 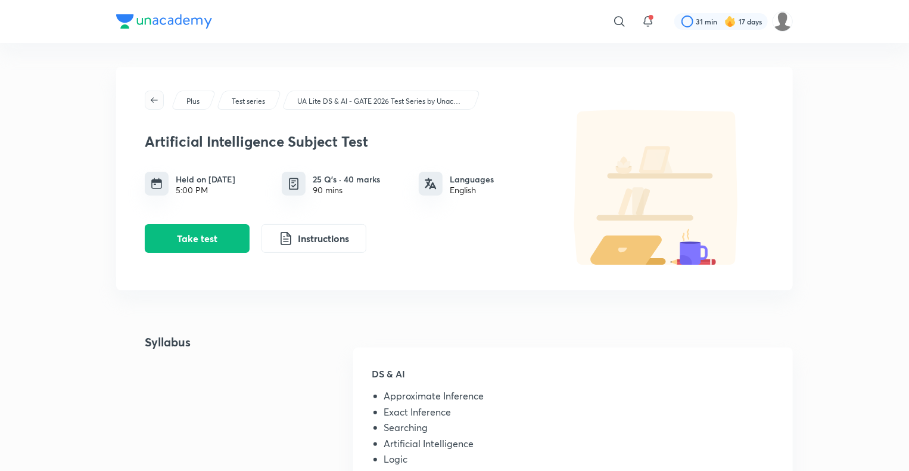 What do you see at coordinates (157, 183) in the screenshot?
I see `img: timing` at bounding box center [157, 183].